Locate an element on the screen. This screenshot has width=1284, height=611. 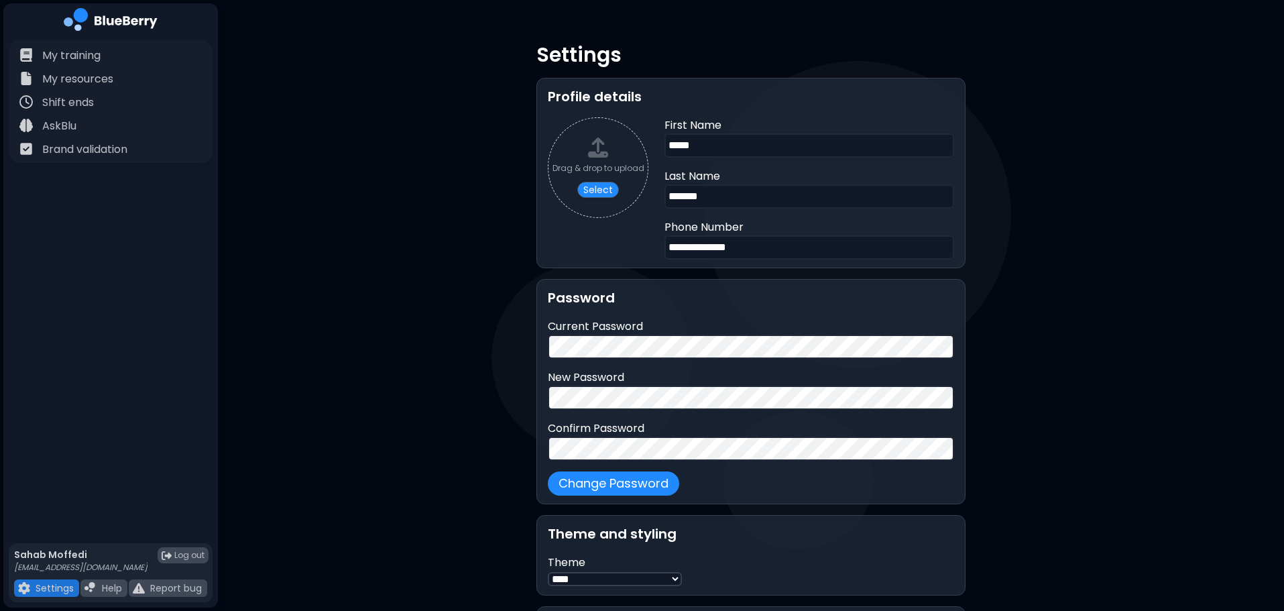
button: Select is located at coordinates (598, 190).